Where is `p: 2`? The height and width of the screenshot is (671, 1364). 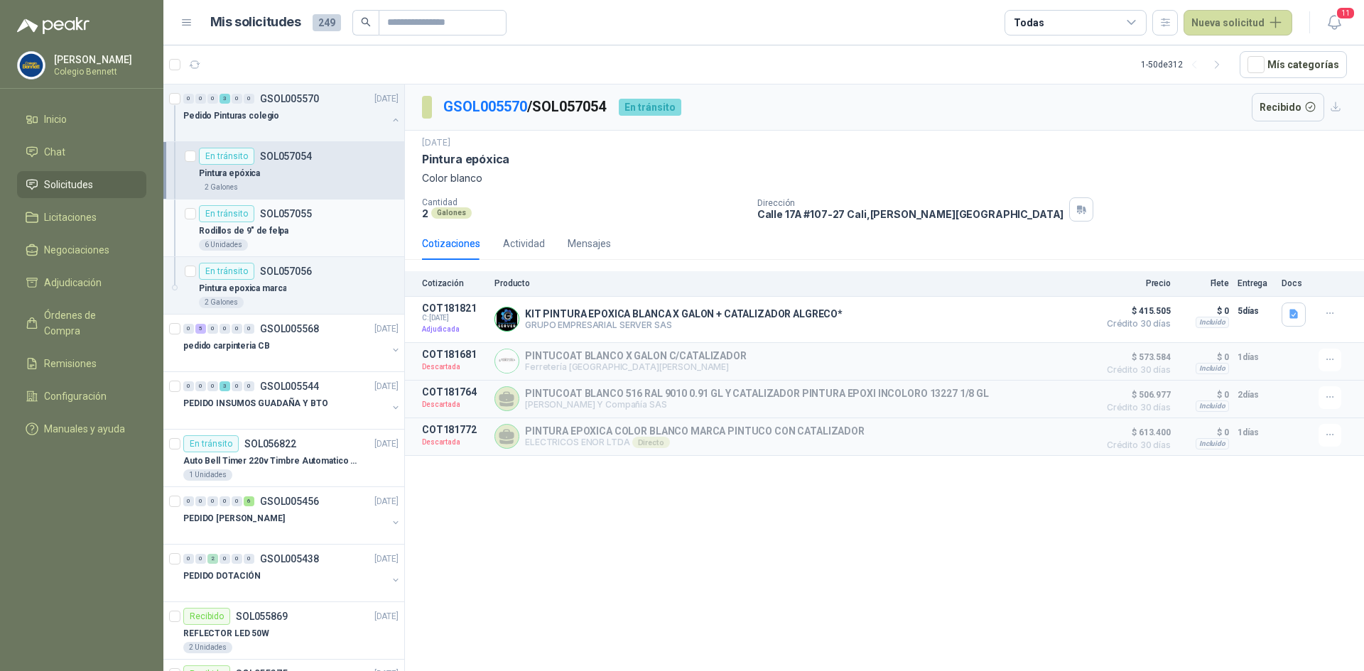 p: 2 is located at coordinates (425, 213).